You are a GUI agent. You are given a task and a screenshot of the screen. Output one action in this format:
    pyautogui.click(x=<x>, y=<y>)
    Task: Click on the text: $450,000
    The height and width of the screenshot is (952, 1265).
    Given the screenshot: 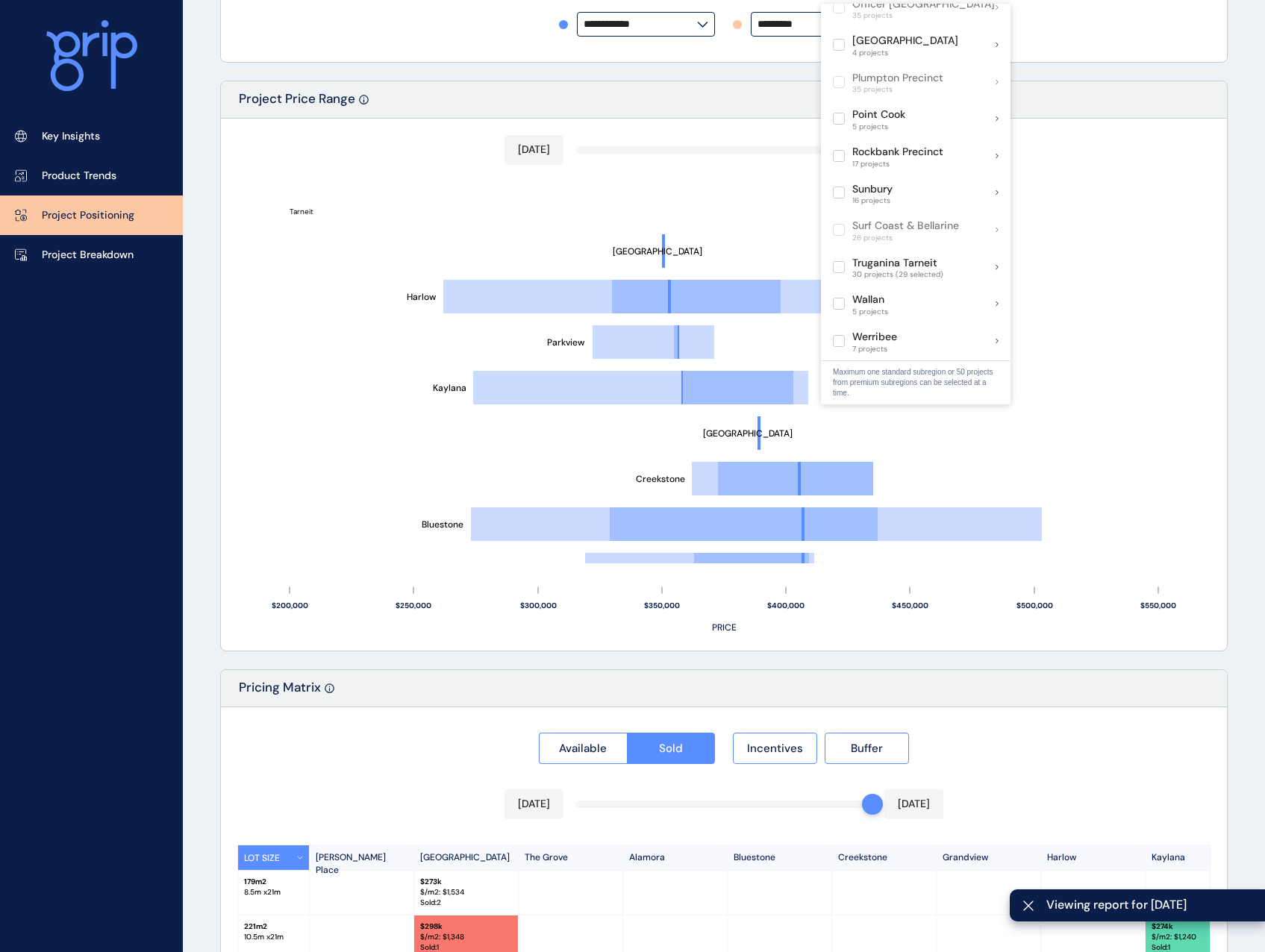 What is the action you would take?
    pyautogui.click(x=909, y=605)
    